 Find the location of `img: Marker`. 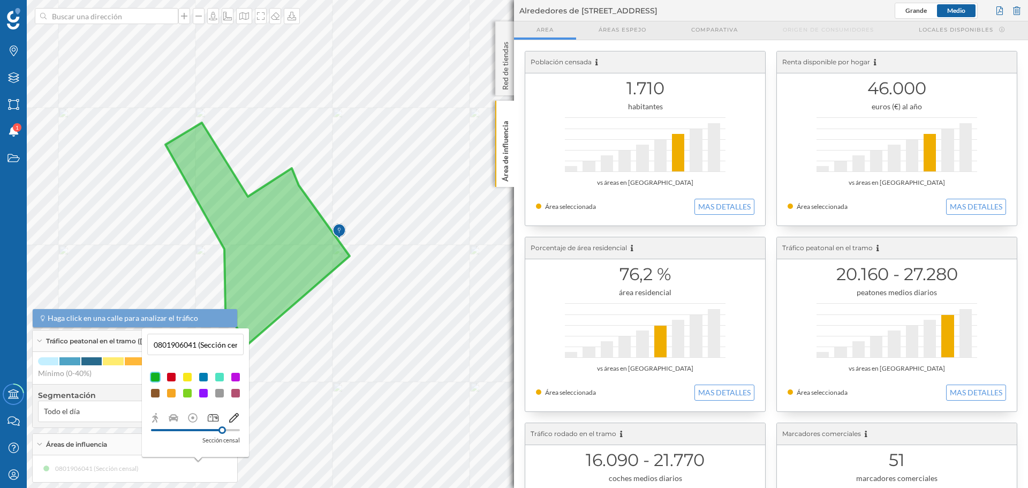

img: Marker is located at coordinates (339, 231).